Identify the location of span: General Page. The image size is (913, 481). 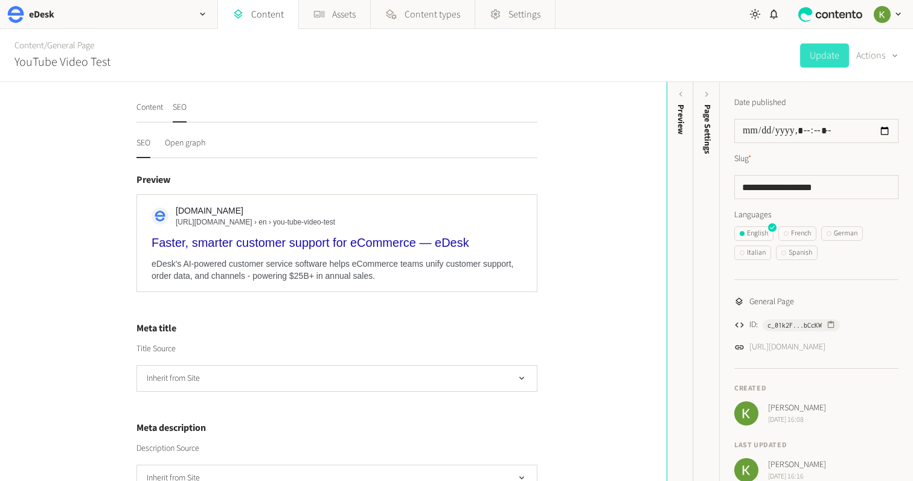
(771, 302).